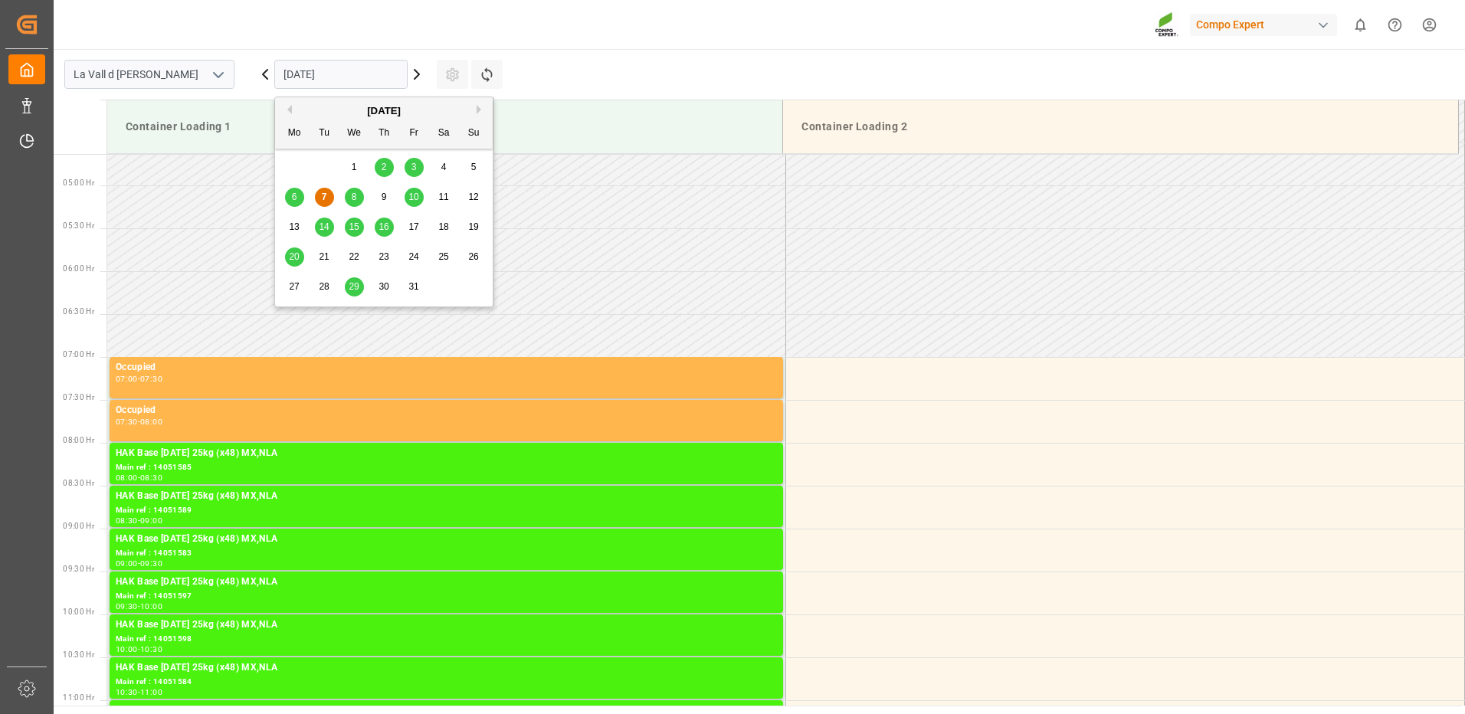  Describe the element at coordinates (126, 379) in the screenshot. I see `div: 07:00` at that location.